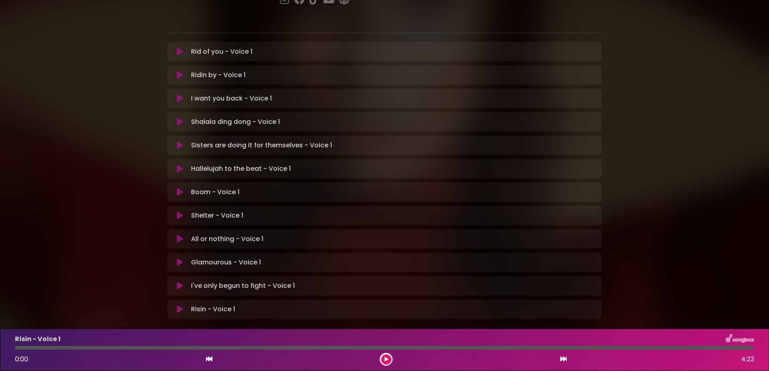  What do you see at coordinates (217, 216) in the screenshot?
I see `p: Shelter - Voice 1` at bounding box center [217, 216].